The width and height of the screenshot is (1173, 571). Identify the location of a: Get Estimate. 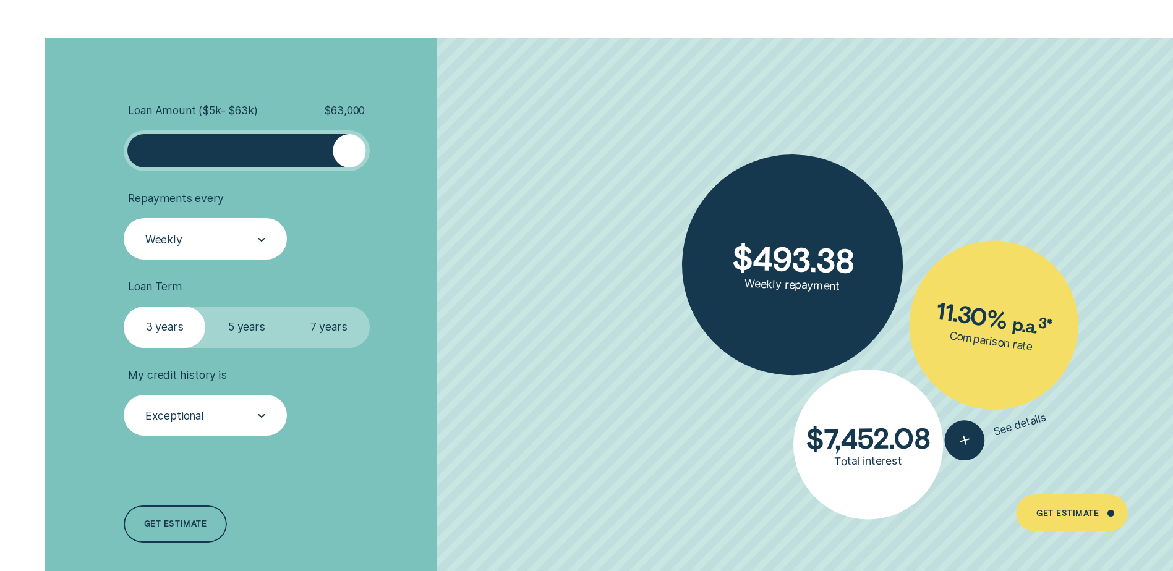
(1071, 513).